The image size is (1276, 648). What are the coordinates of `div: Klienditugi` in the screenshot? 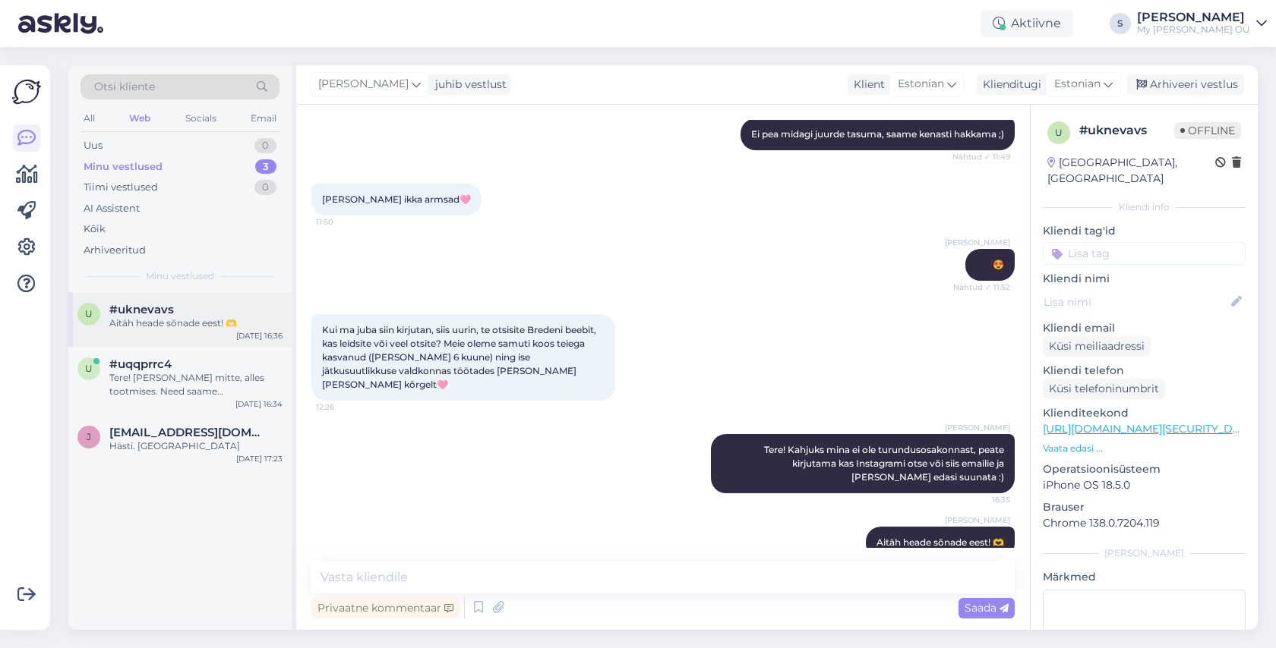 It's located at (1008, 84).